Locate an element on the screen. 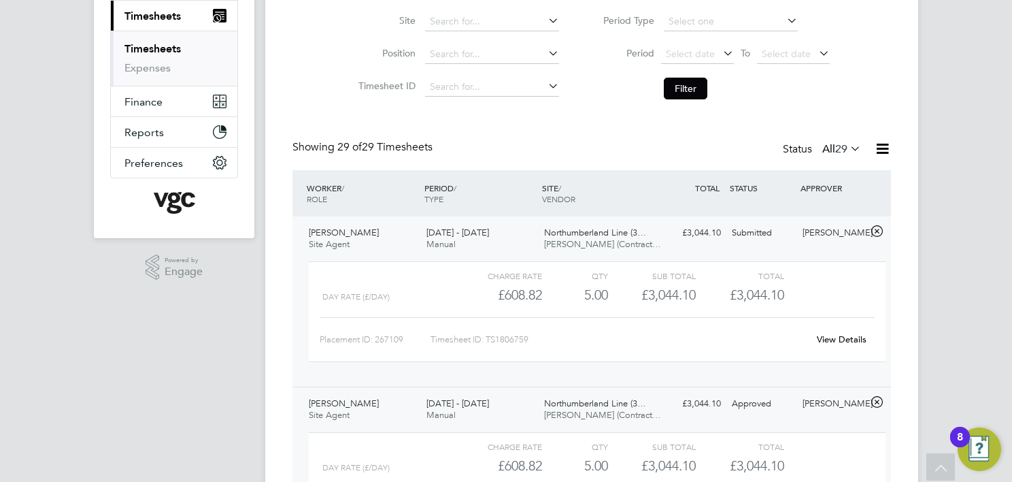 The height and width of the screenshot is (482, 1012). span: VENDOR is located at coordinates (558, 199).